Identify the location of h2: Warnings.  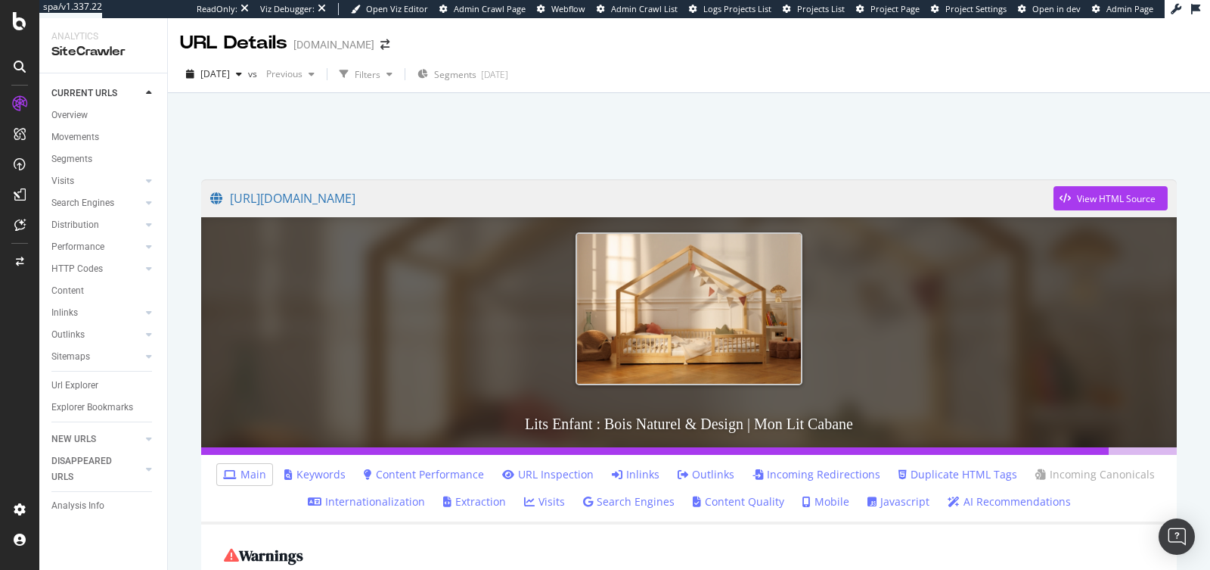
(689, 555).